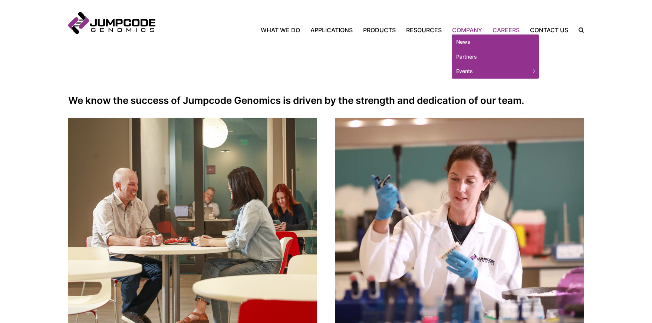 This screenshot has width=652, height=323. I want to click on a: Events, so click(495, 71).